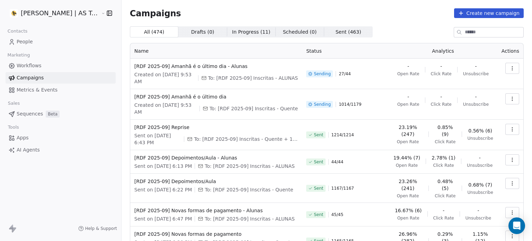 The height and width of the screenshot is (241, 532). Describe the element at coordinates (19, 55) in the screenshot. I see `span: Marketing` at that location.